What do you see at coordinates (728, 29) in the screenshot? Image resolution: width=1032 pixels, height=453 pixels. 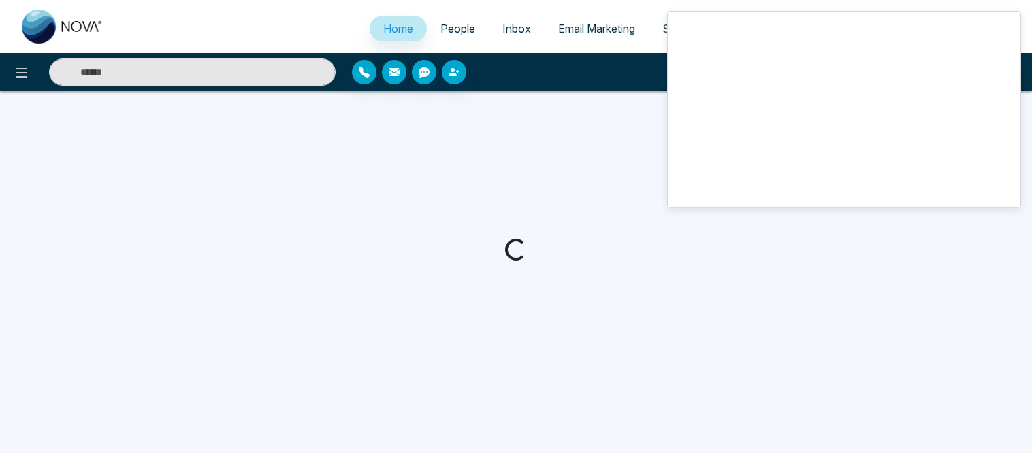 I see `span: Social Media Management` at bounding box center [728, 29].